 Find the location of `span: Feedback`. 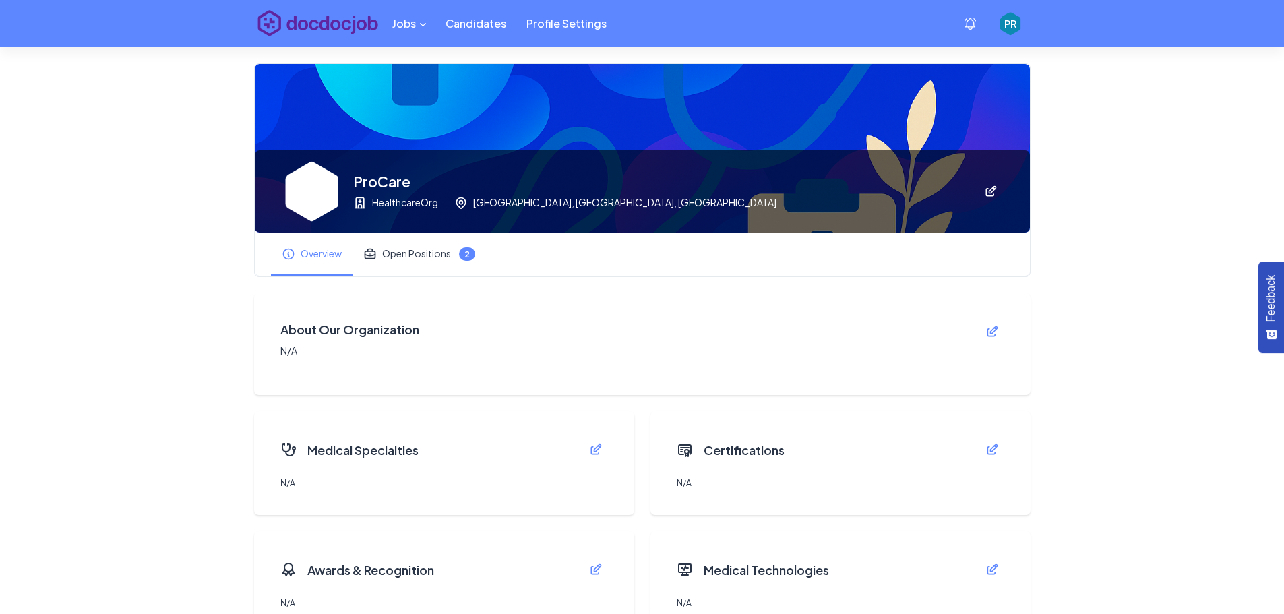

span: Feedback is located at coordinates (1271, 298).